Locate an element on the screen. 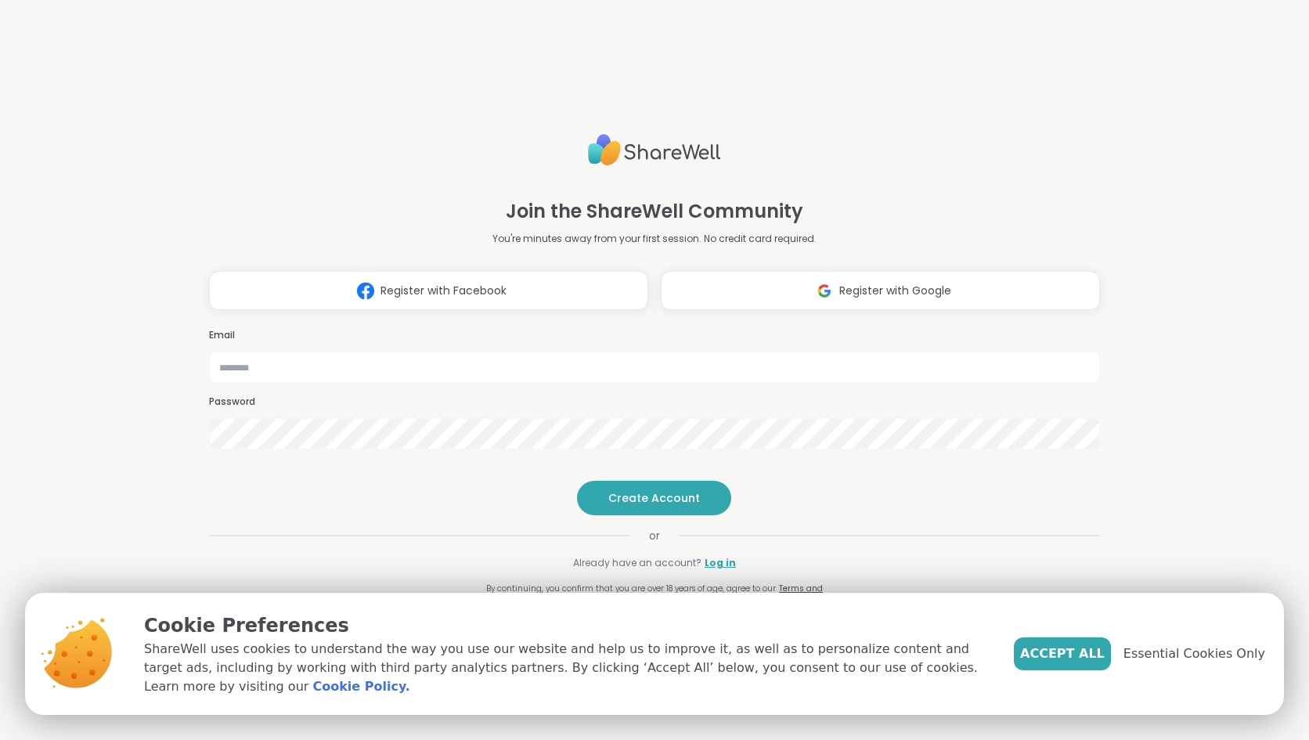 The height and width of the screenshot is (740, 1309). p: ShareWell uses cookies to understand the way you use our website and help us to improve it, as we... is located at coordinates (566, 668).